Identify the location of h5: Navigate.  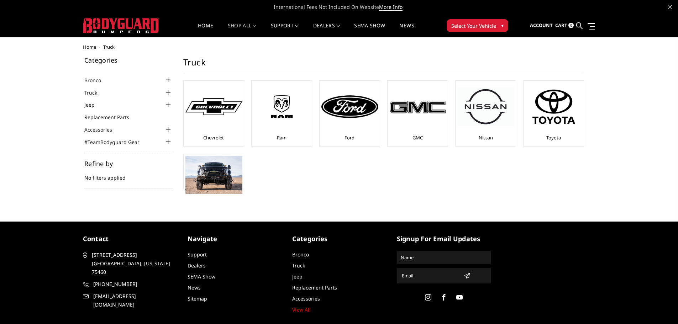
(235, 239).